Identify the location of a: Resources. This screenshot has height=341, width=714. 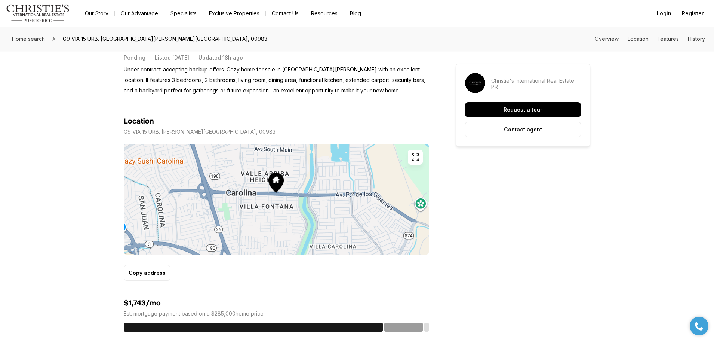
(324, 13).